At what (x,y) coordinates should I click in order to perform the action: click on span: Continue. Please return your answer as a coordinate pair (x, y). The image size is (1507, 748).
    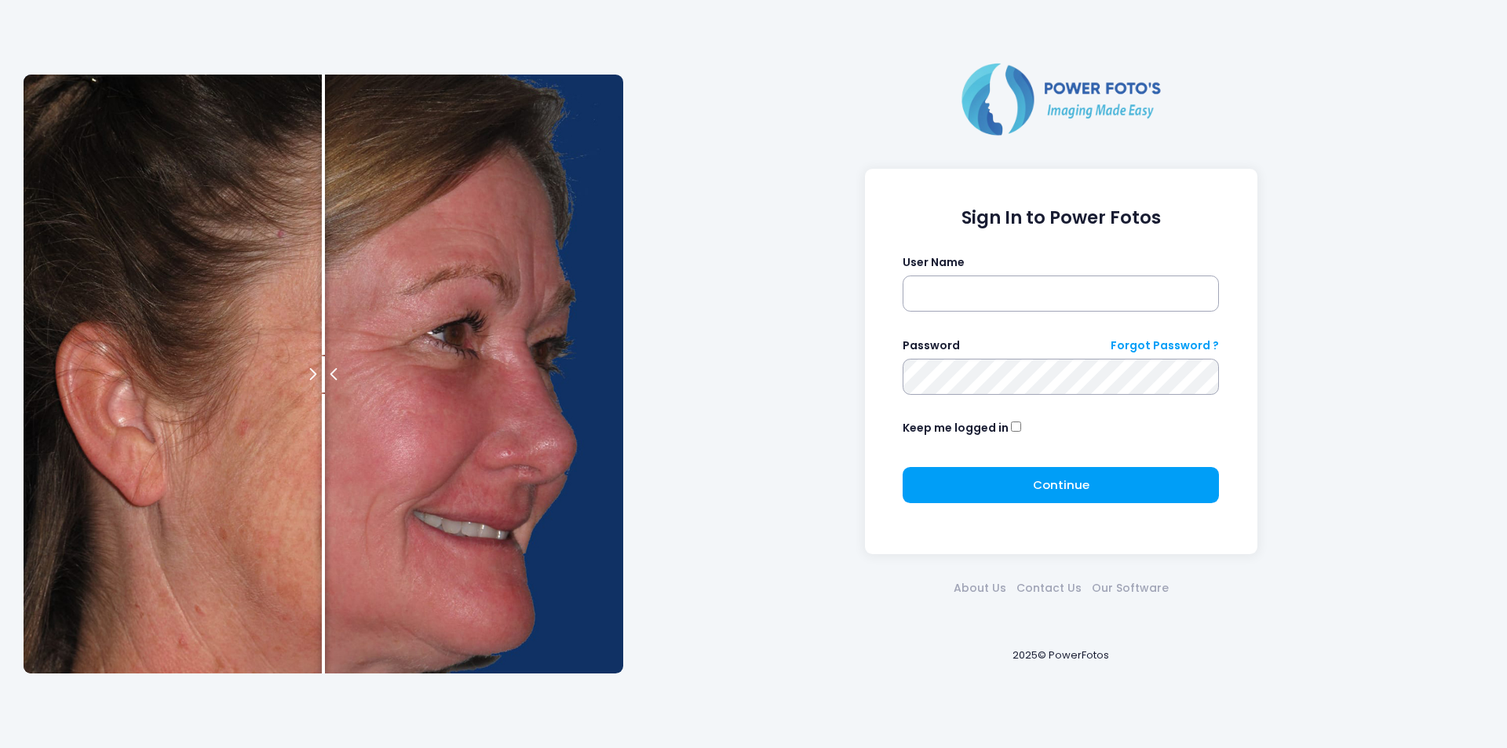
    Looking at the image, I should click on (1061, 484).